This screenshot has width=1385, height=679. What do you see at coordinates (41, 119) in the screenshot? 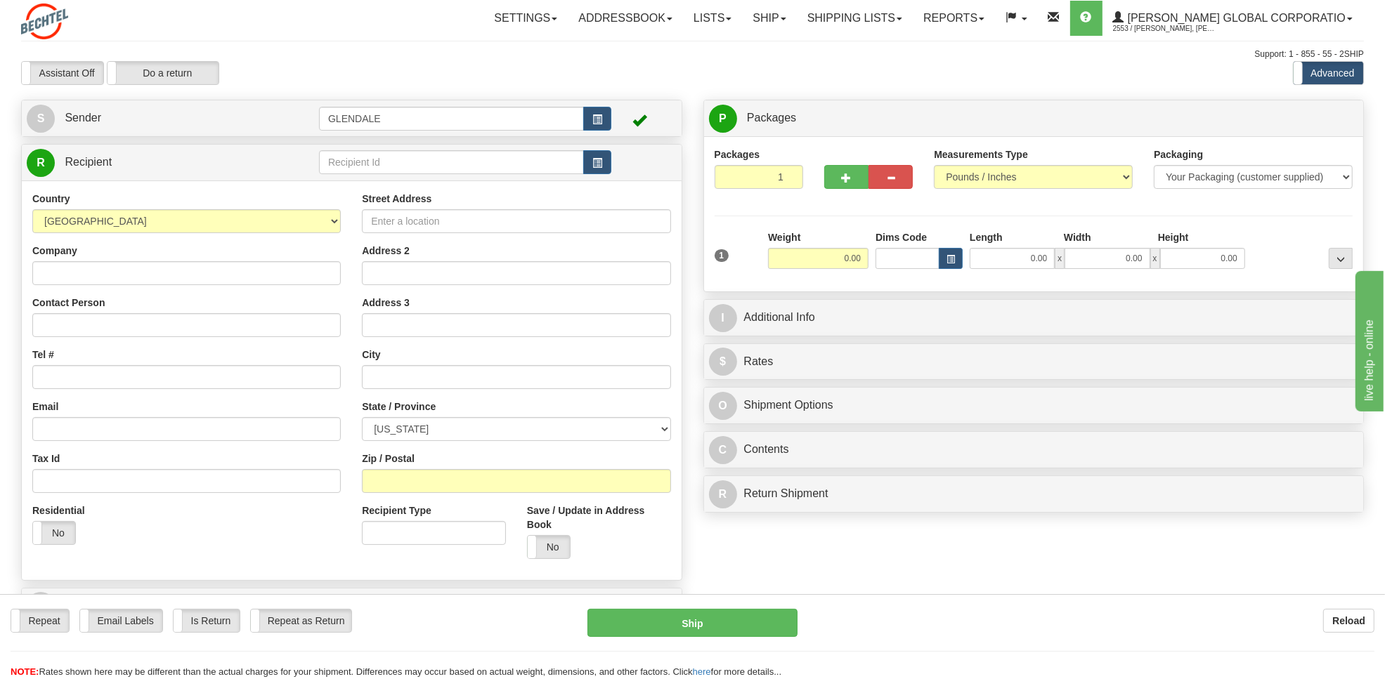
I see `span: S` at bounding box center [41, 119].